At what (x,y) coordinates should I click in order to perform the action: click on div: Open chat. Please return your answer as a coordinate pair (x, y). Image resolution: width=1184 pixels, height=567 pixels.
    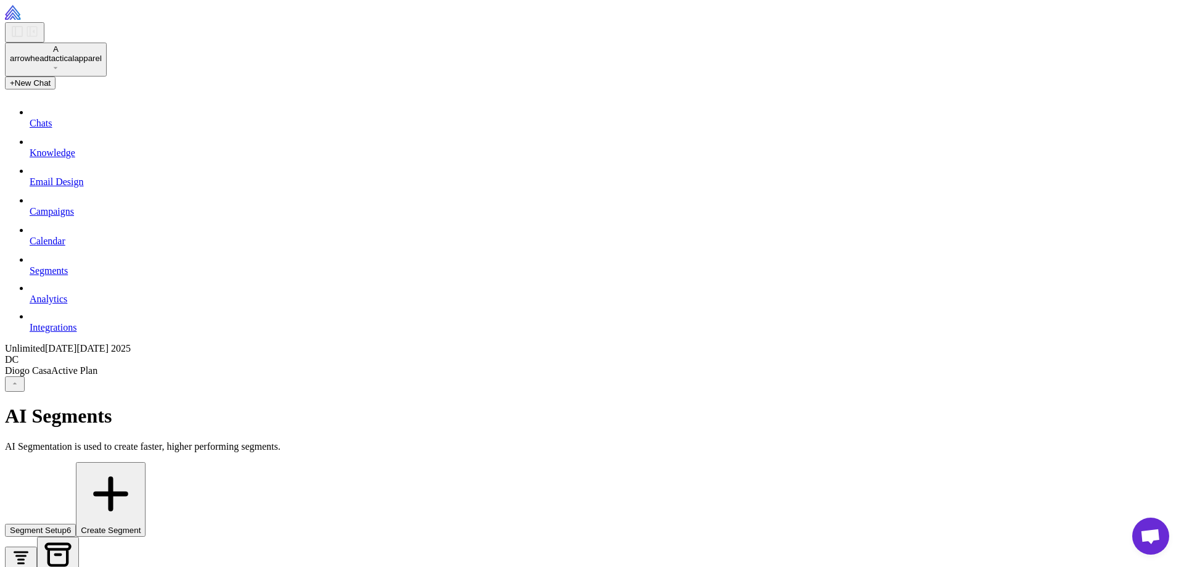
    Looking at the image, I should click on (1151, 536).